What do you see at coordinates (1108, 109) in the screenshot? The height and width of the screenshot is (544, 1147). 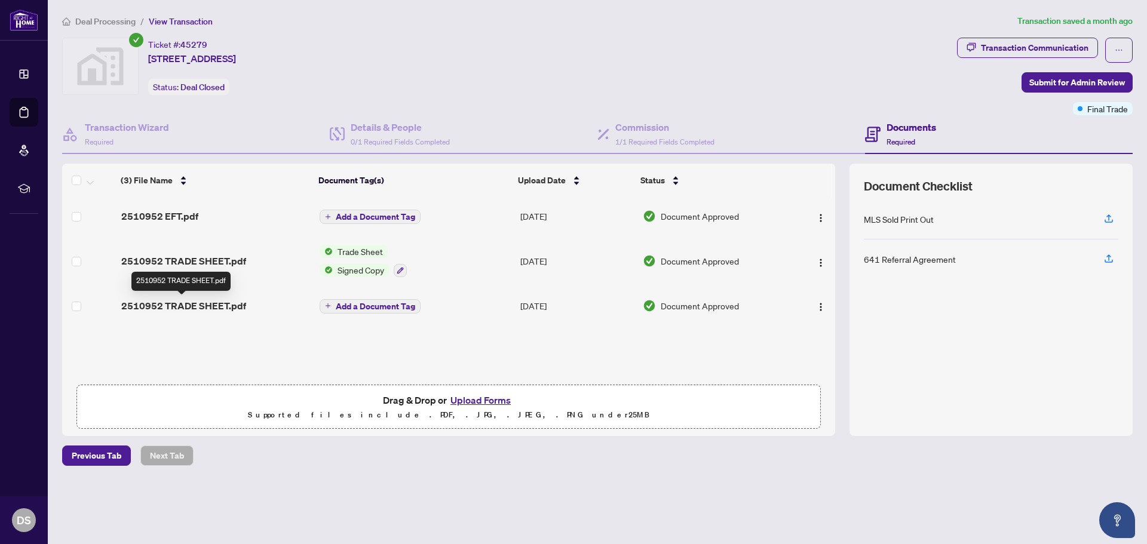 I see `span: Final Trade` at bounding box center [1108, 109].